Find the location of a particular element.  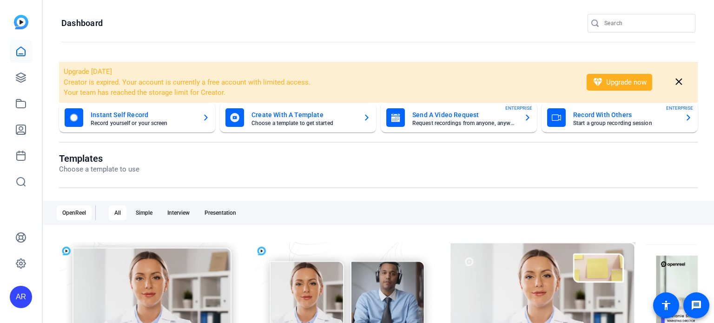

mat-icon: close is located at coordinates (679, 82).